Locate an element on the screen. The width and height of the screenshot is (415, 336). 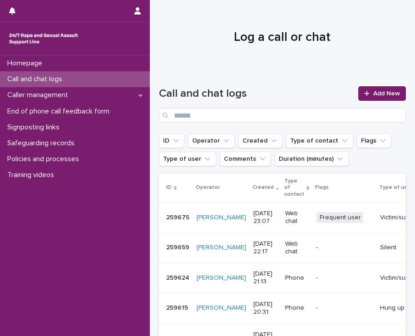
button: Operator is located at coordinates (211, 141).